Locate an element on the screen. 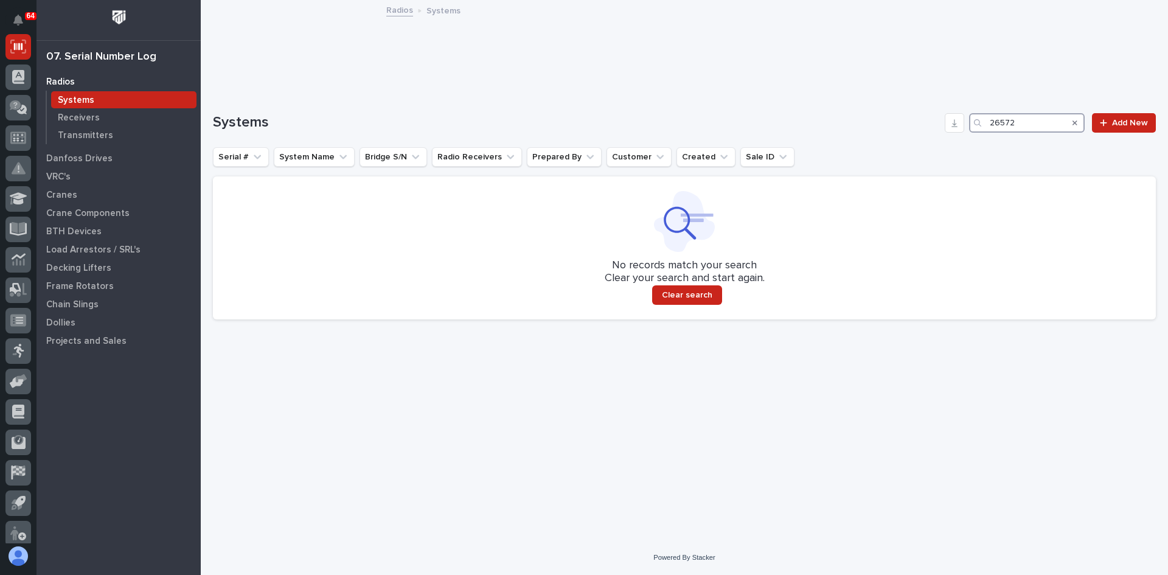  button: Created is located at coordinates (706, 157).